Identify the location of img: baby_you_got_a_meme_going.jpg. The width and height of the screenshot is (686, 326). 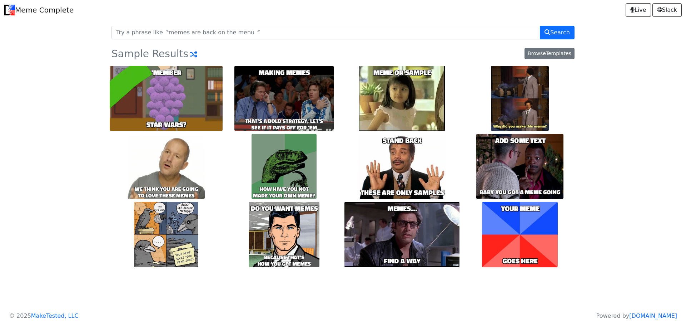
(520, 166).